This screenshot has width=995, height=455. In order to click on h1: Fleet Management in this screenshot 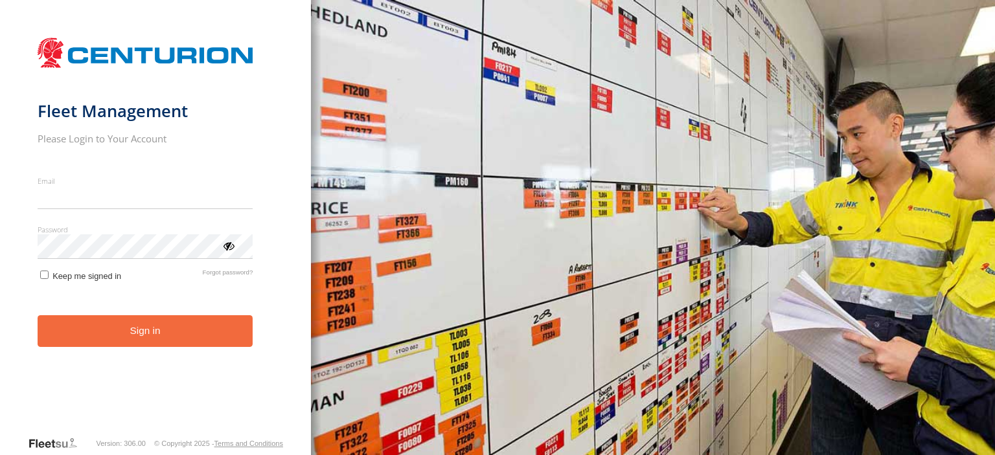, I will do `click(145, 111)`.